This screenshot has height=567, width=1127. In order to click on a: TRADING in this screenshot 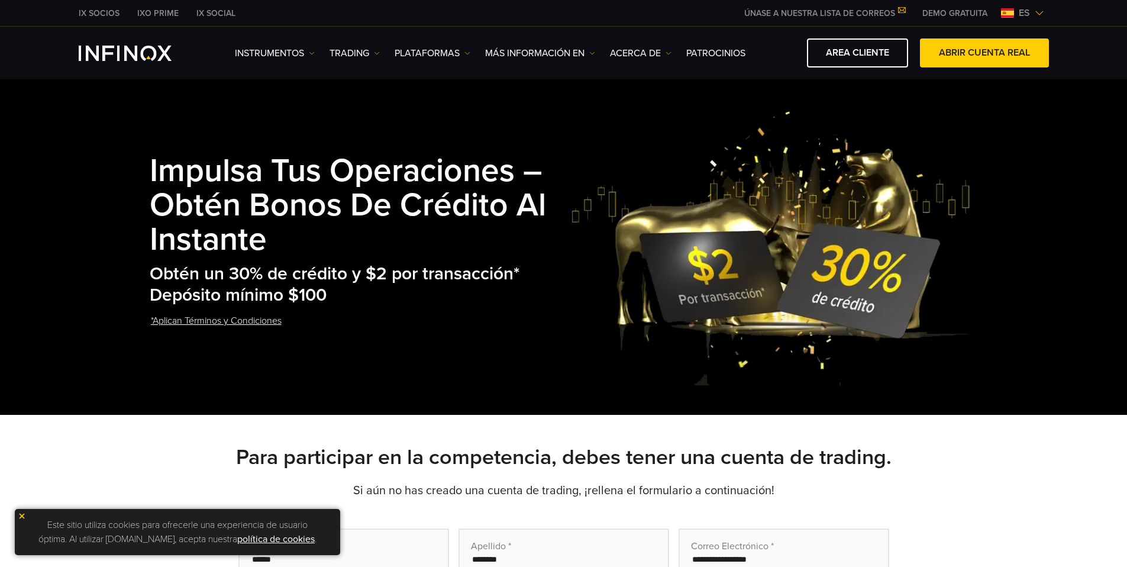, I will do `click(354, 53)`.